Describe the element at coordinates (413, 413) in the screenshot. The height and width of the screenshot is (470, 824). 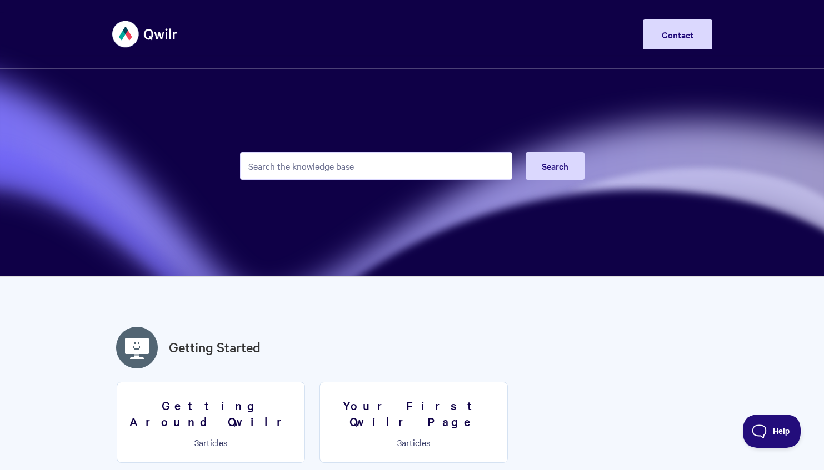
I see `h3: Your First Qwilr Page` at that location.